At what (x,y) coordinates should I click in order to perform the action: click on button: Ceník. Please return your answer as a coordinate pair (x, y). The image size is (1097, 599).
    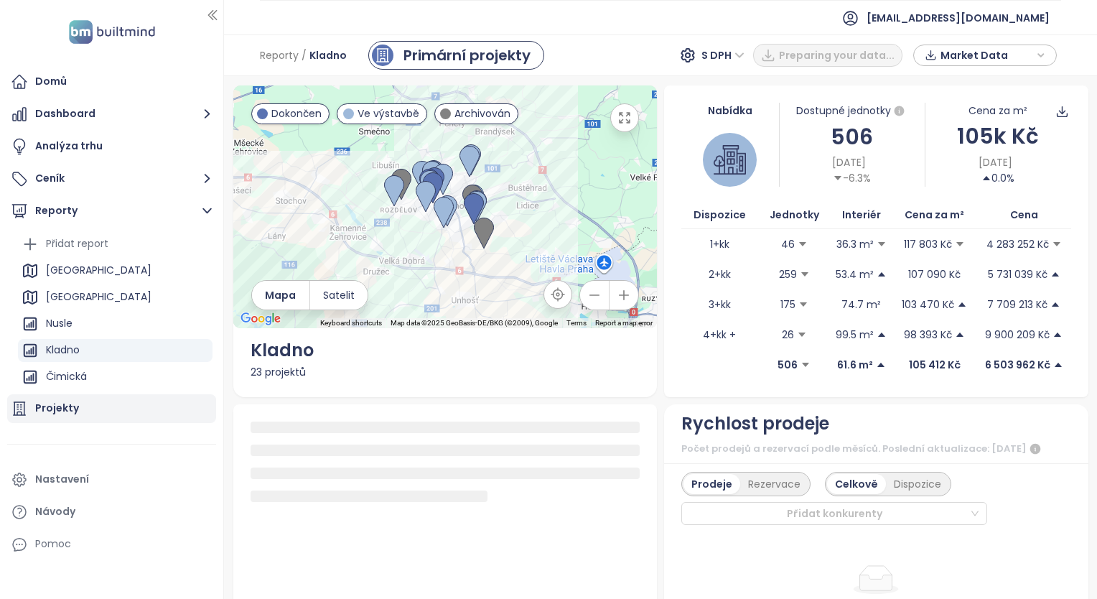
    Looking at the image, I should click on (111, 179).